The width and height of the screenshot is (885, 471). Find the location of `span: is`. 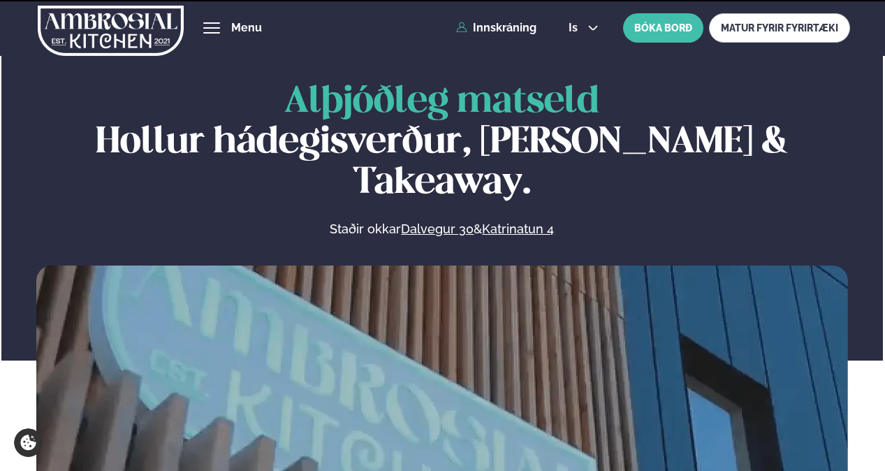

span: is is located at coordinates (575, 28).